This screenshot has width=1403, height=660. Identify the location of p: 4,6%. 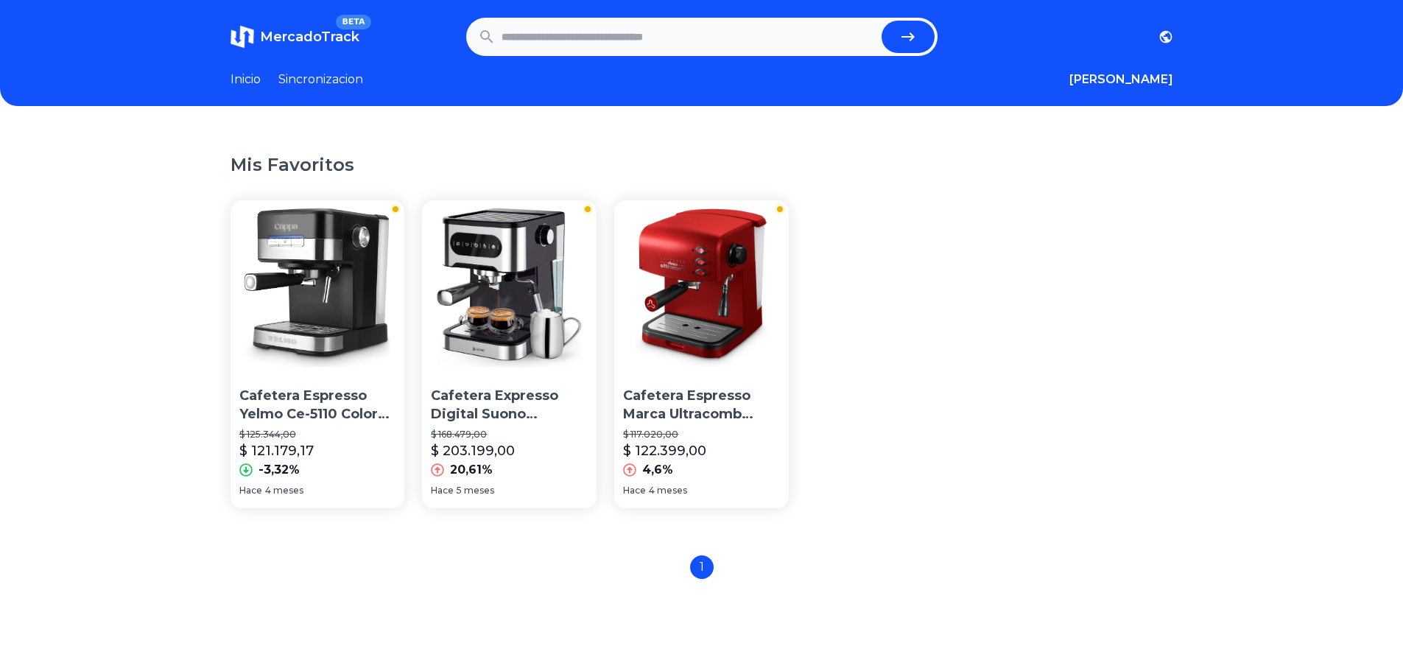
(658, 470).